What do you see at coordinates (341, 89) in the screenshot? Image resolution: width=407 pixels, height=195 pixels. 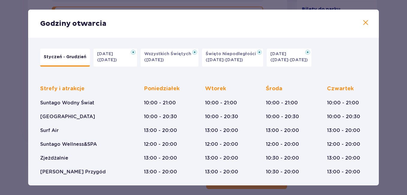 I see `p: Czwartek` at bounding box center [341, 89].